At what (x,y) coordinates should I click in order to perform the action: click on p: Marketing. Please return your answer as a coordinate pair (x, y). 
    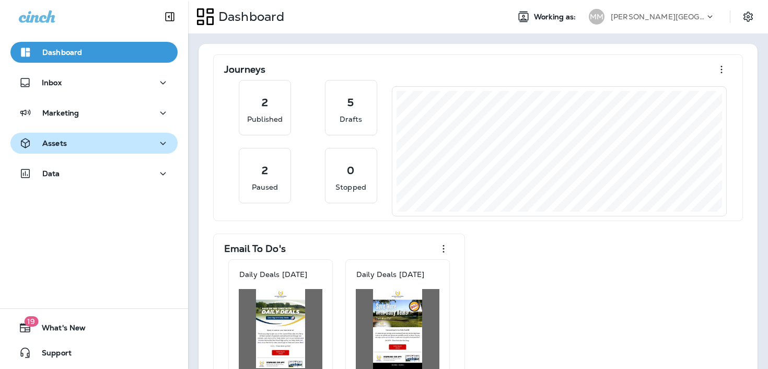
    Looking at the image, I should click on (61, 113).